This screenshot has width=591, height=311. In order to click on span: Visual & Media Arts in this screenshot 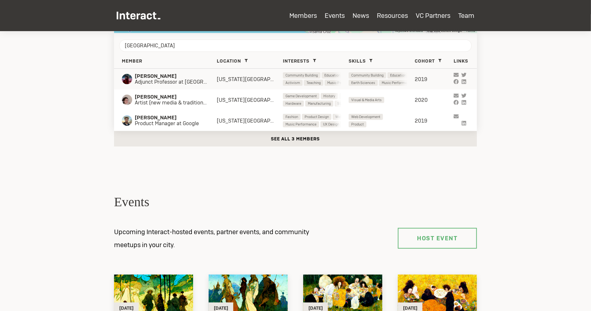, I will do `click(367, 100)`.